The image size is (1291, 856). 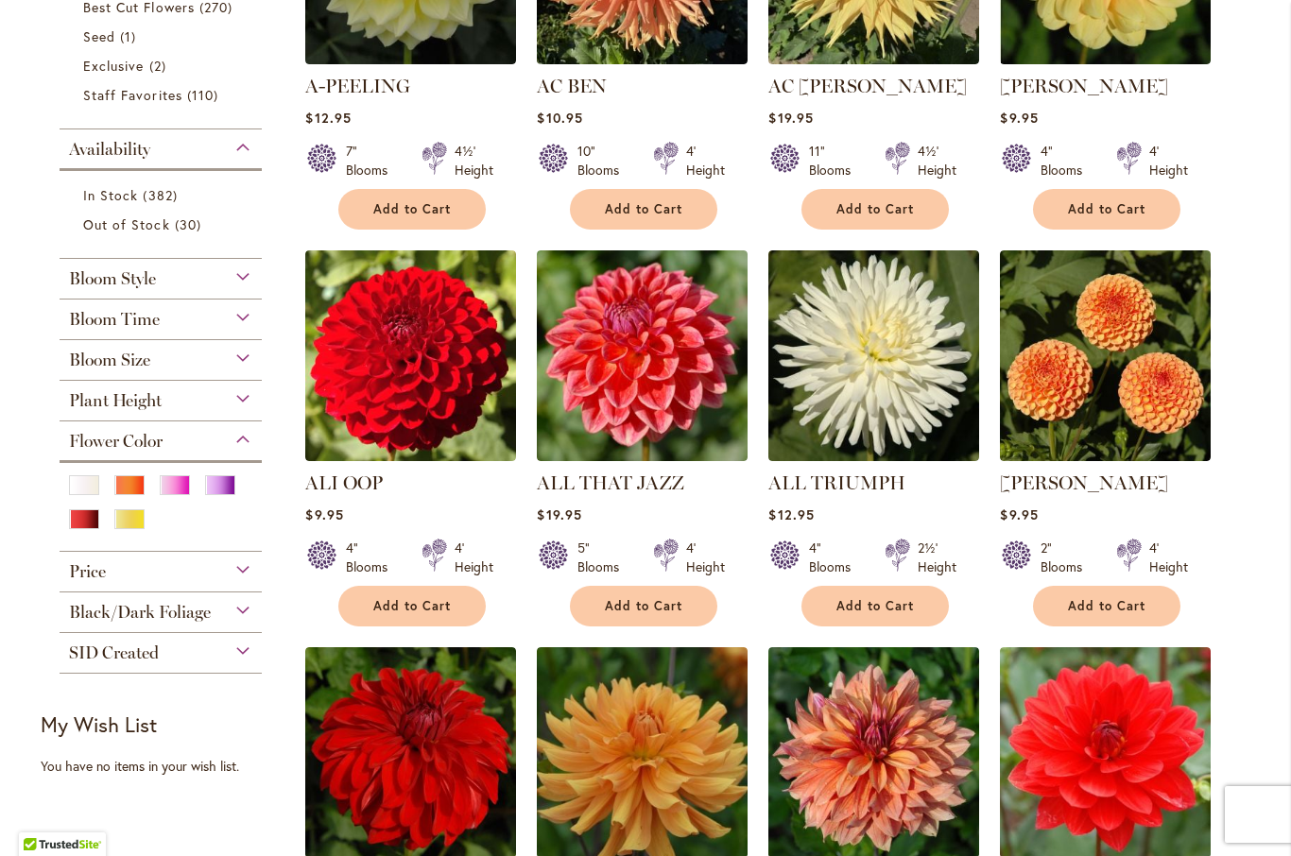 What do you see at coordinates (115, 401) in the screenshot?
I see `span: Plant Height` at bounding box center [115, 401].